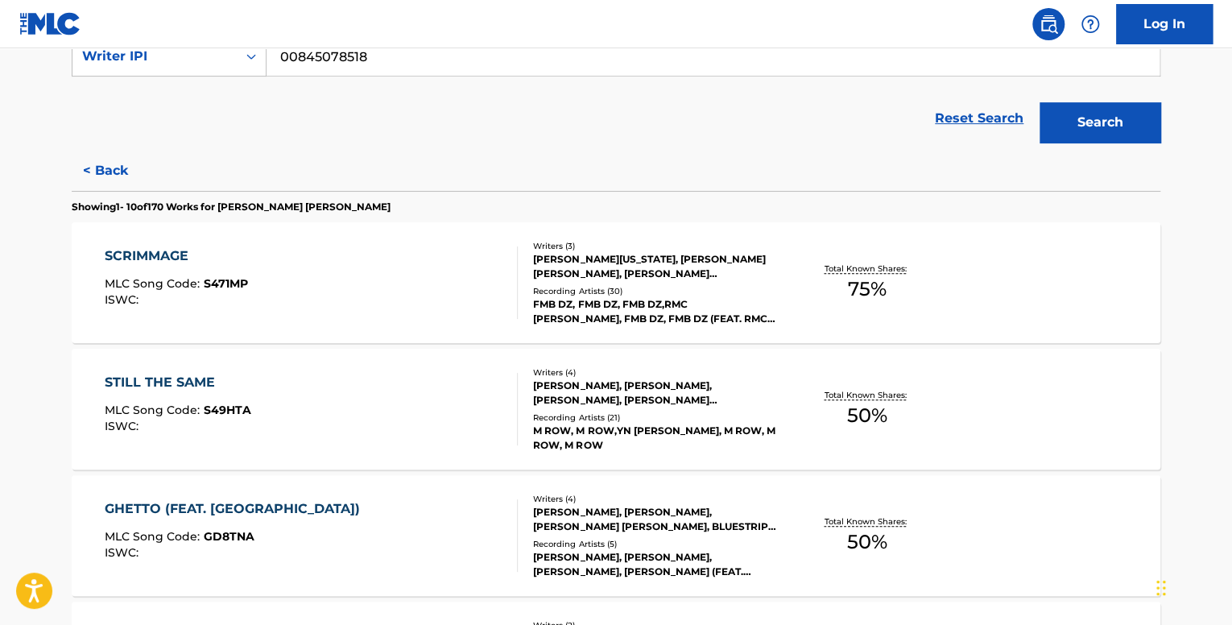  What do you see at coordinates (120, 171) in the screenshot?
I see `button: < Back` at bounding box center [120, 171].